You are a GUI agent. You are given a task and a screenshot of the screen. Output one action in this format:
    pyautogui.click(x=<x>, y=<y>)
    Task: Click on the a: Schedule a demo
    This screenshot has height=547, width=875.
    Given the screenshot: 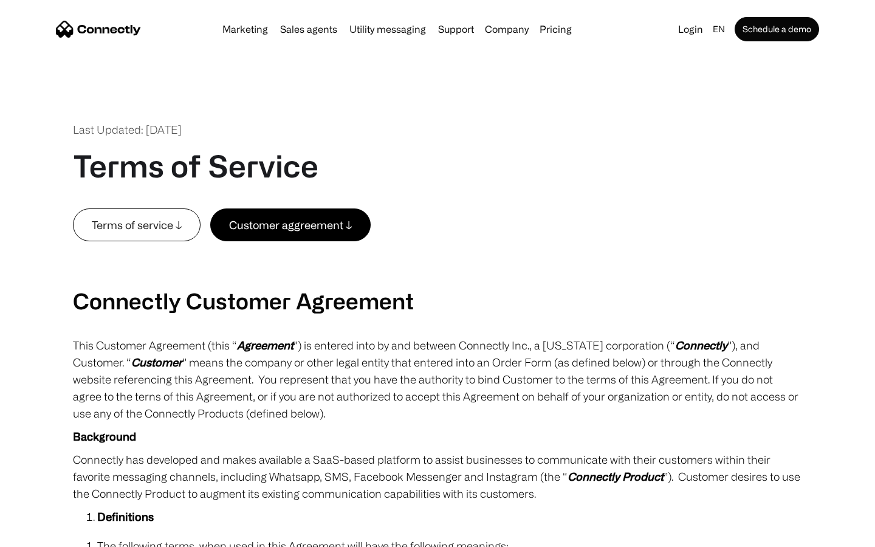 What is the action you would take?
    pyautogui.click(x=776, y=29)
    